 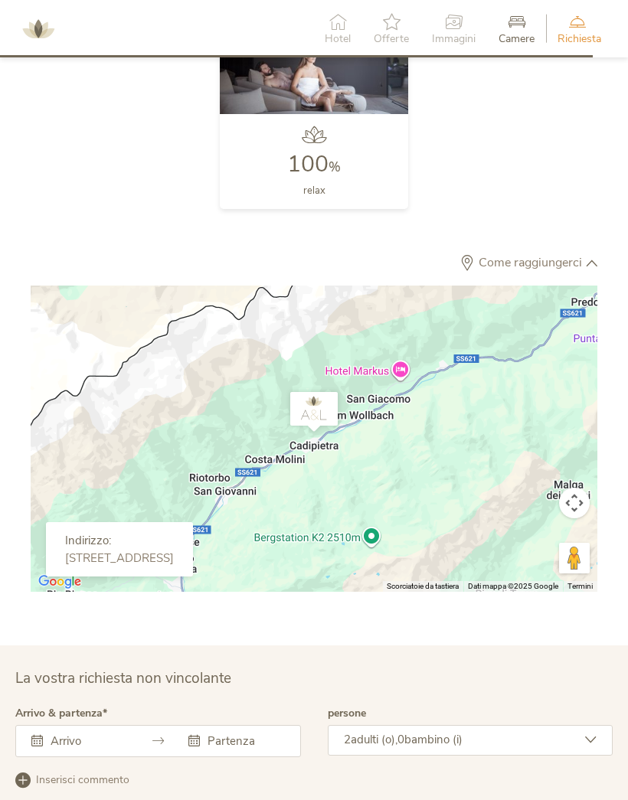 I want to click on button: Scorciatoie da tastiera, so click(x=423, y=587).